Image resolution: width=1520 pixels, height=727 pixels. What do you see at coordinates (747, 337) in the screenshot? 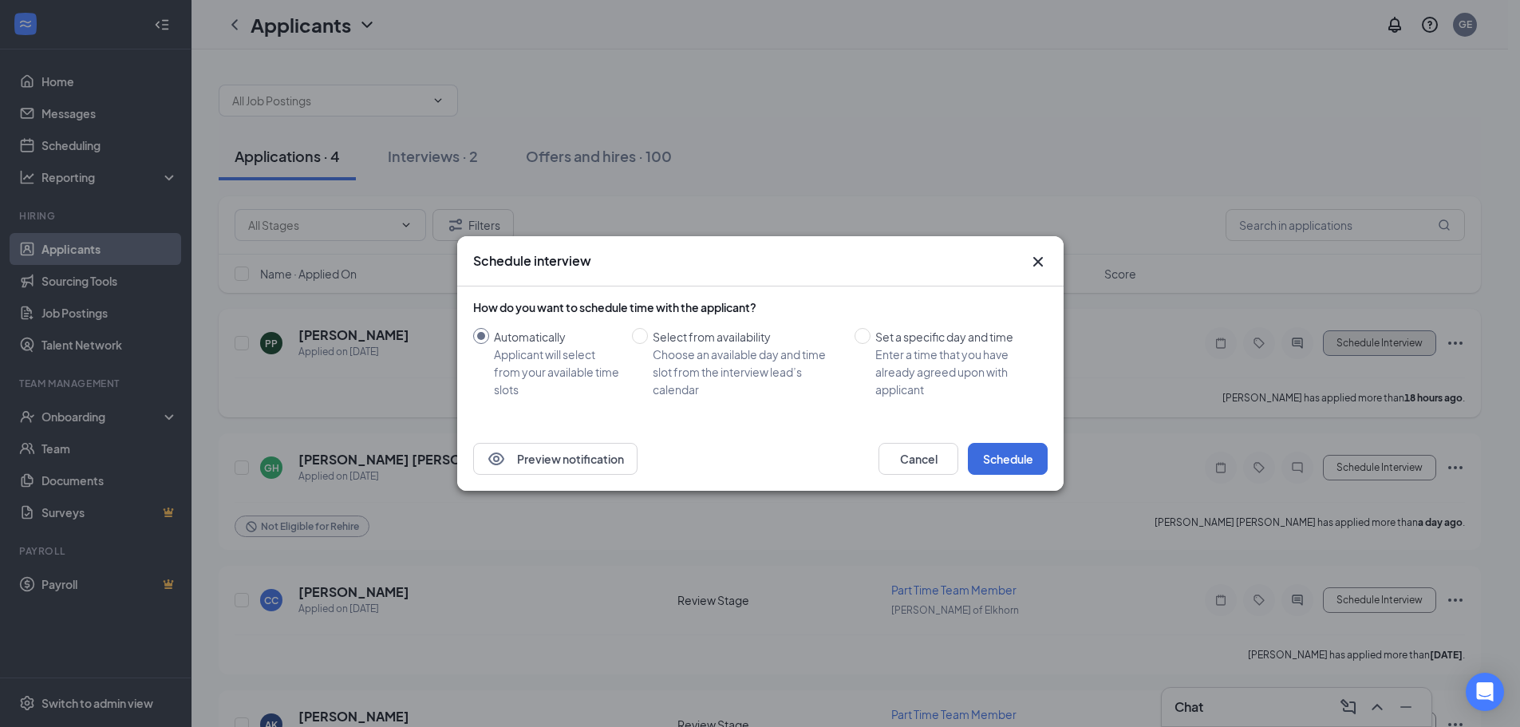
I see `div: Select from availability` at bounding box center [747, 337].